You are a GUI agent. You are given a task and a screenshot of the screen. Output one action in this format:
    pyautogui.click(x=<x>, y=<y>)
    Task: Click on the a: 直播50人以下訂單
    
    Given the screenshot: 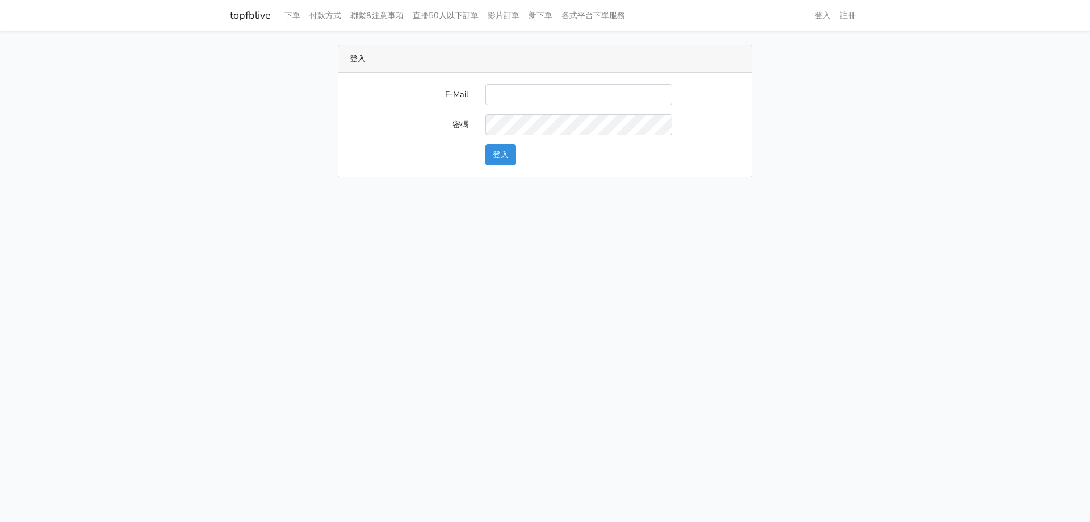 What is the action you would take?
    pyautogui.click(x=446, y=15)
    